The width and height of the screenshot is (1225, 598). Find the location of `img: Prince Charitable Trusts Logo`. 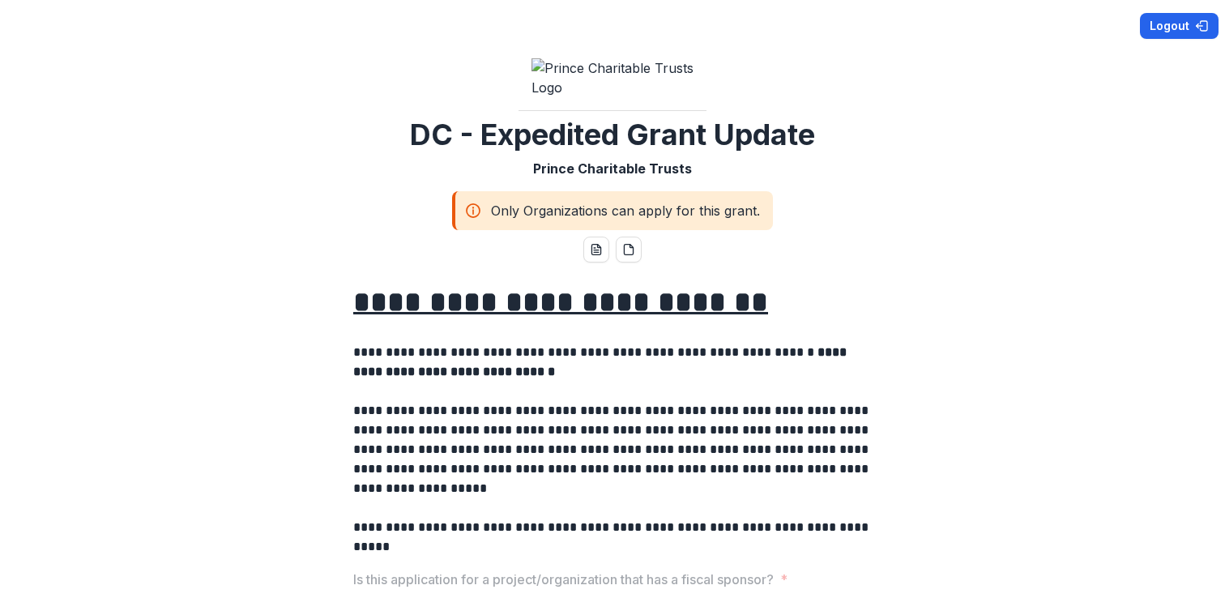

img: Prince Charitable Trusts Logo is located at coordinates (612, 78).